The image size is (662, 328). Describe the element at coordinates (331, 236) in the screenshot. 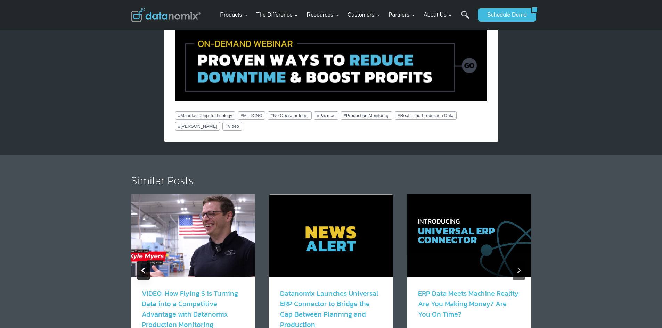

I see `img: Datanomix News Alert` at that location.